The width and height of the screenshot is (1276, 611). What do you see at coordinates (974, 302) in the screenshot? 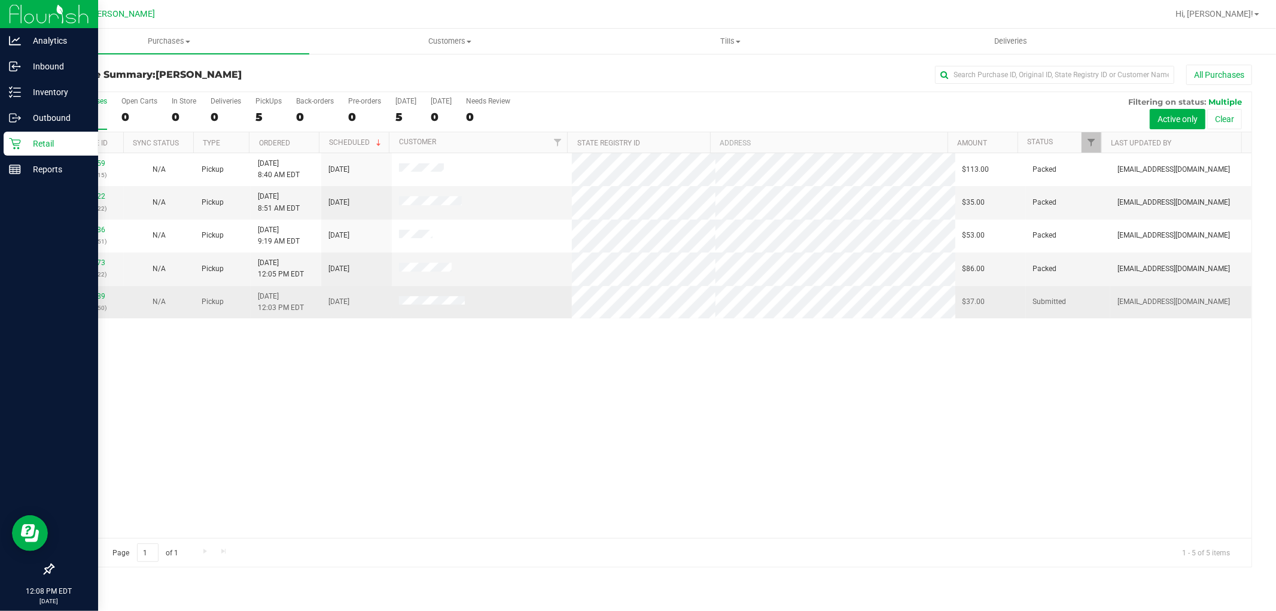
I see `span: $37.00` at bounding box center [974, 302].